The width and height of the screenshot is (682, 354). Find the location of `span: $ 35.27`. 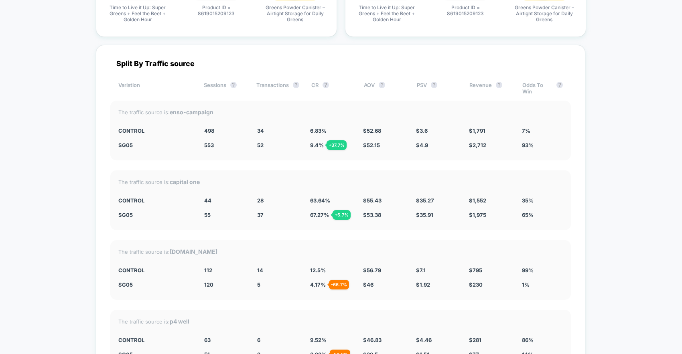

span: $ 35.27 is located at coordinates (425, 201).